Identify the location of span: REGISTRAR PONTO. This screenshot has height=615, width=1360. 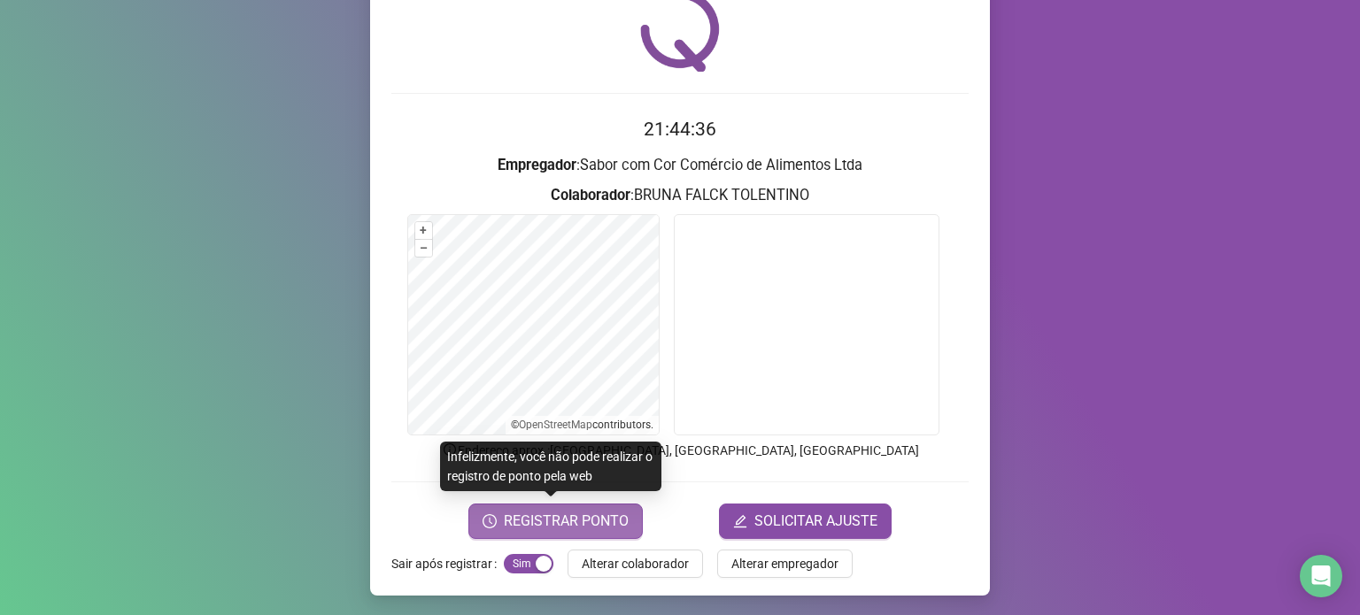
(566, 521).